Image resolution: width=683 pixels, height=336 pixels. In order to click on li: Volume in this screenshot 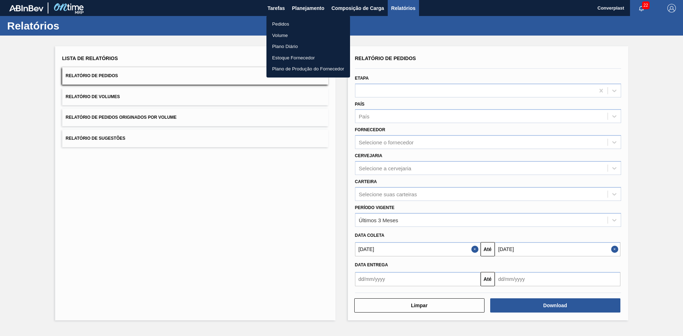, I will do `click(308, 36)`.